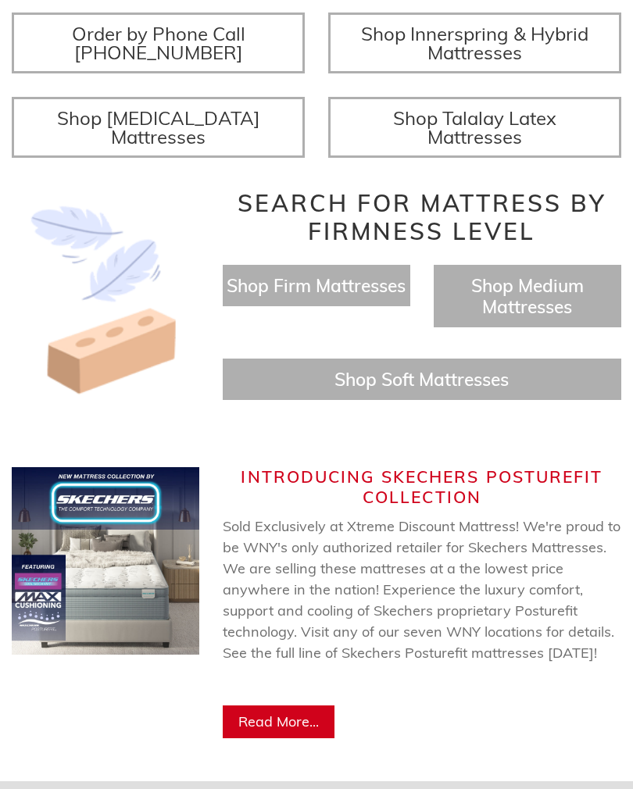 The image size is (633, 789). What do you see at coordinates (474, 127) in the screenshot?
I see `span: Shop Talalay Latex Mattresses` at bounding box center [474, 127].